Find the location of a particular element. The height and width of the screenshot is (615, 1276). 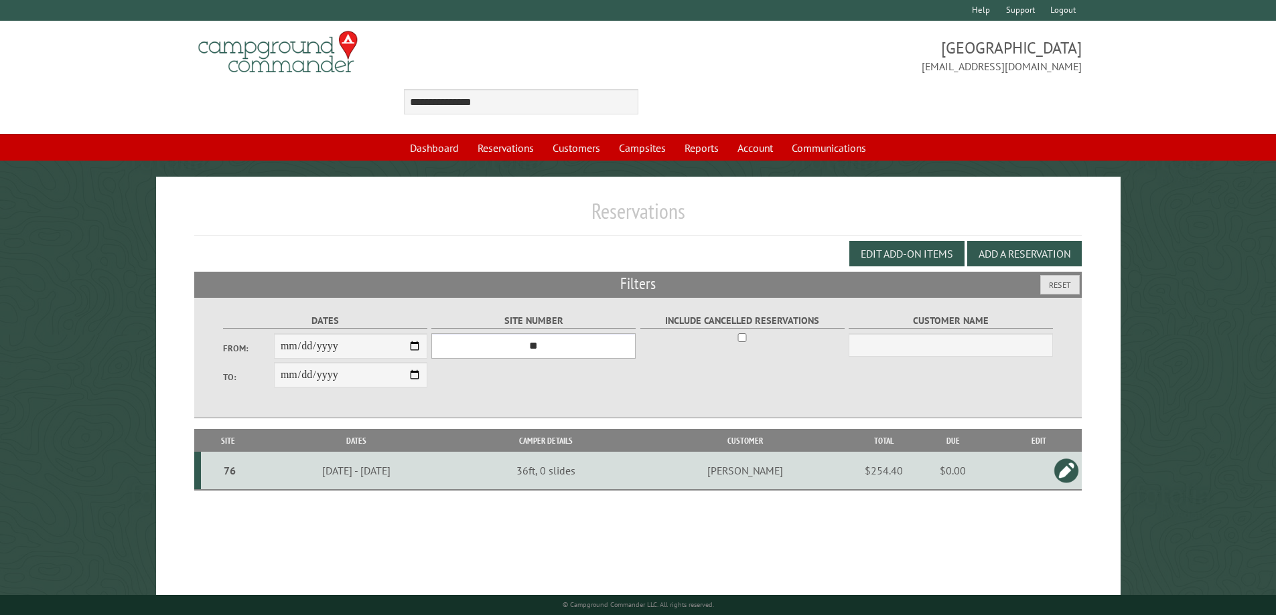

td: $254.40 is located at coordinates (883, 471).